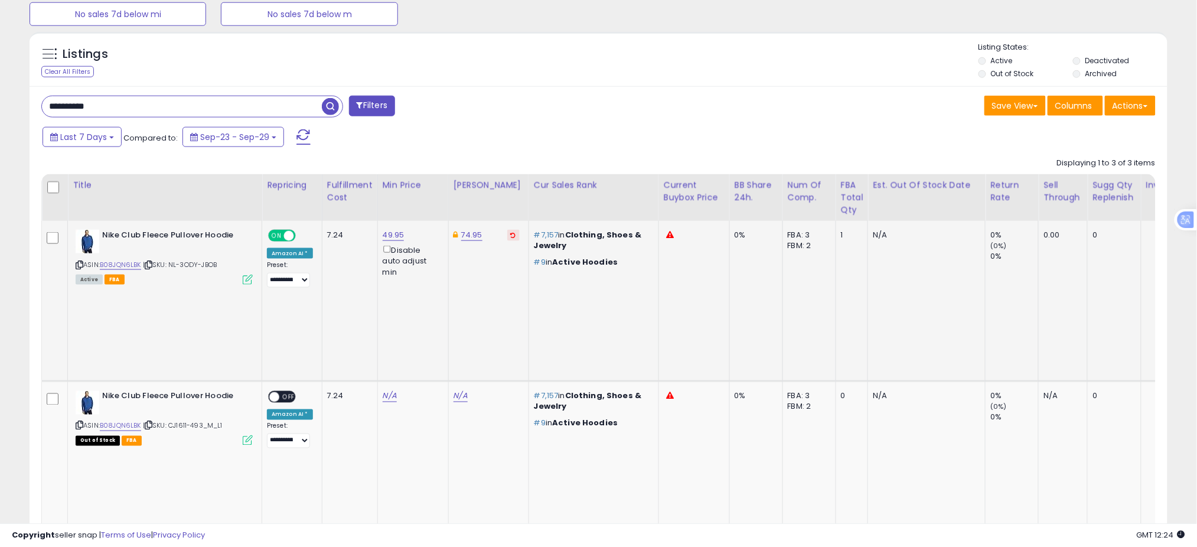 This screenshot has height=547, width=1197. Describe the element at coordinates (1114, 191) in the screenshot. I see `div: Sugg Qty Replenish` at that location.